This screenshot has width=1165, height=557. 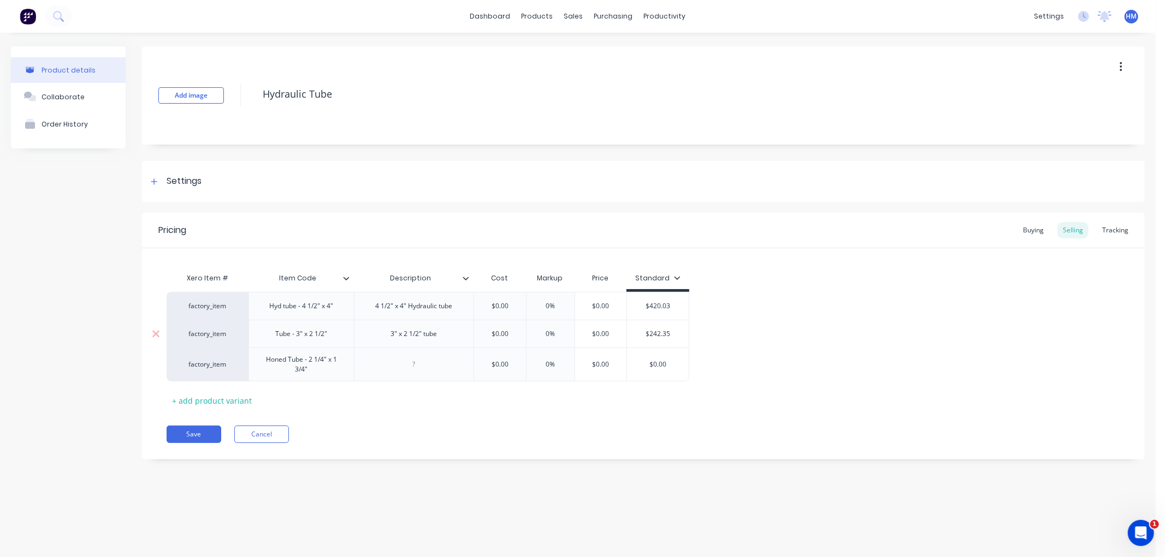 What do you see at coordinates (490, 16) in the screenshot?
I see `a: dashboard` at bounding box center [490, 16].